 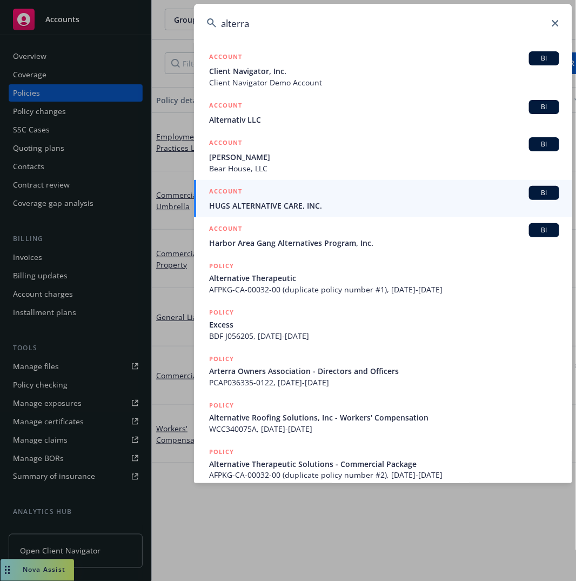 What do you see at coordinates (384, 243) in the screenshot?
I see `span: Harbor Area Gang Alternatives Program, Inc.` at bounding box center [384, 243].